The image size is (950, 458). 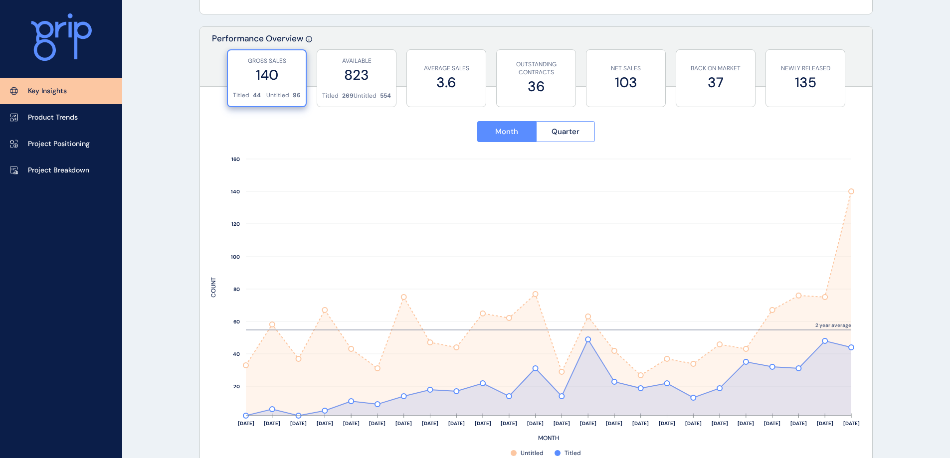 What do you see at coordinates (385, 96) in the screenshot?
I see `p: 554` at bounding box center [385, 96].